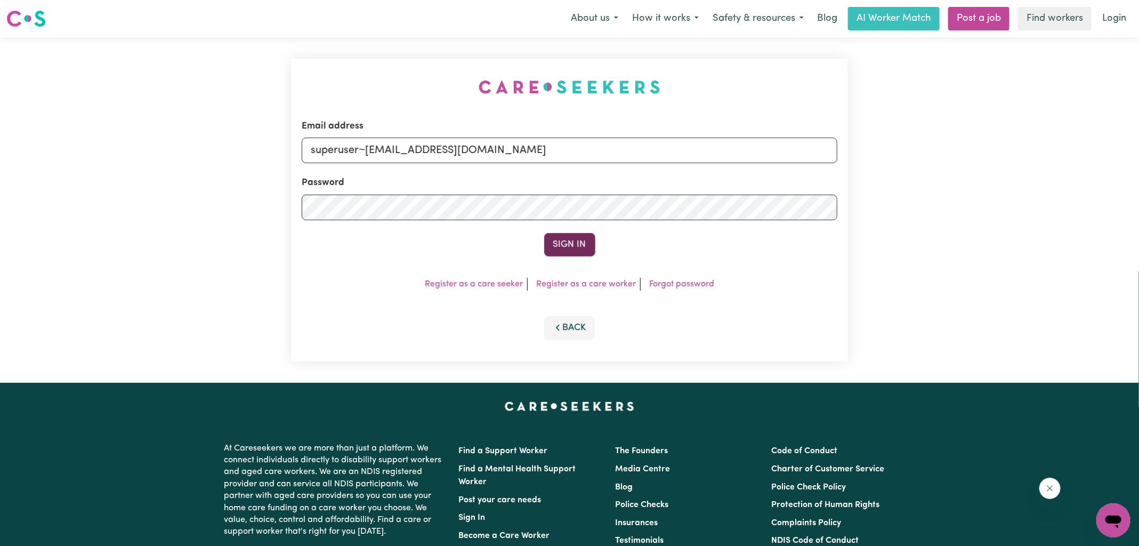 This screenshot has width=1139, height=546. What do you see at coordinates (828, 469) in the screenshot?
I see `a: Charter of Customer Service` at bounding box center [828, 469].